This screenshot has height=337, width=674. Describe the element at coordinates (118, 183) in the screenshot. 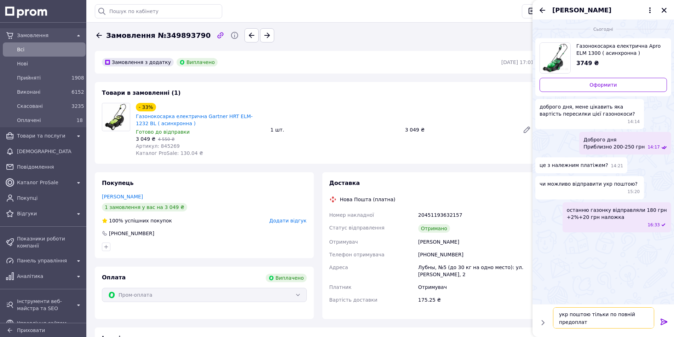

I see `span: Покупець` at that location.